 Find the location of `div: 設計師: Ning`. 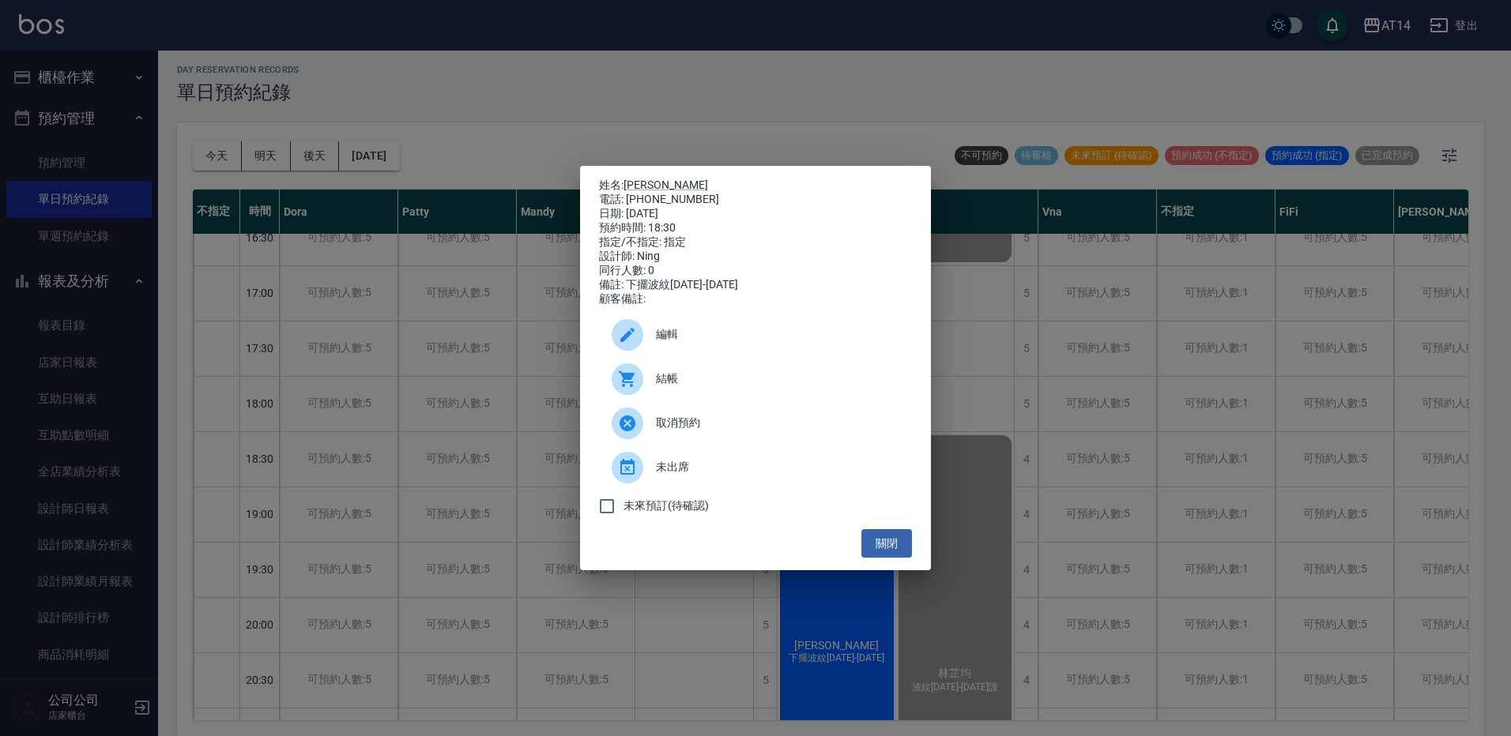

div: 設計師: Ning is located at coordinates (755, 257).